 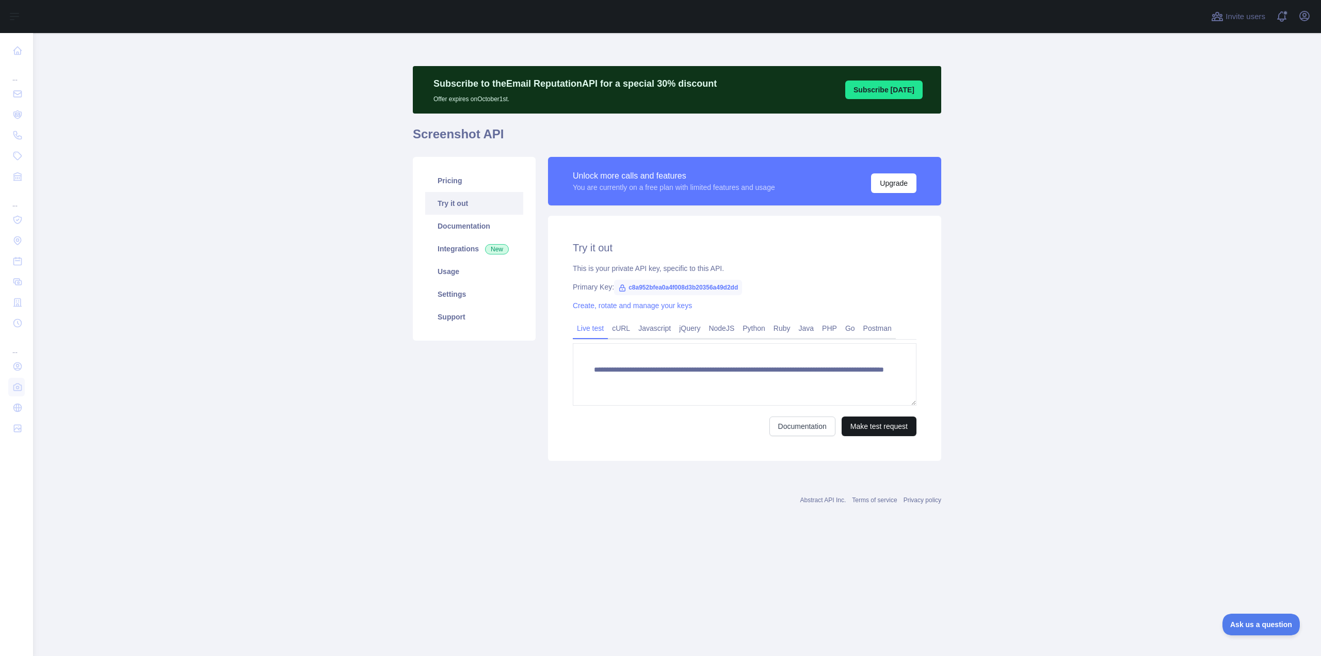 I want to click on button: Upgrade, so click(x=894, y=183).